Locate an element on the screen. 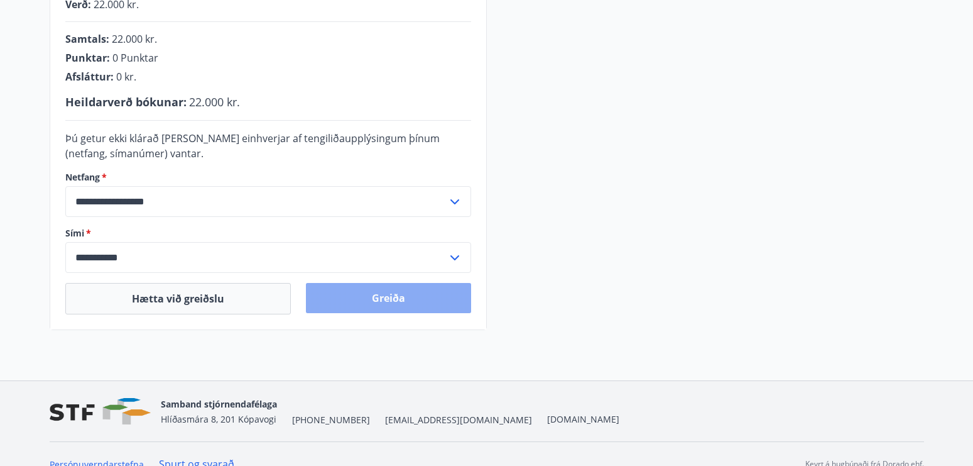 Image resolution: width=973 pixels, height=466 pixels. img: vjCaq2fThgY3EUYqSgpjEiBg6WP39ov69hlhuPVN.png is located at coordinates (100, 411).